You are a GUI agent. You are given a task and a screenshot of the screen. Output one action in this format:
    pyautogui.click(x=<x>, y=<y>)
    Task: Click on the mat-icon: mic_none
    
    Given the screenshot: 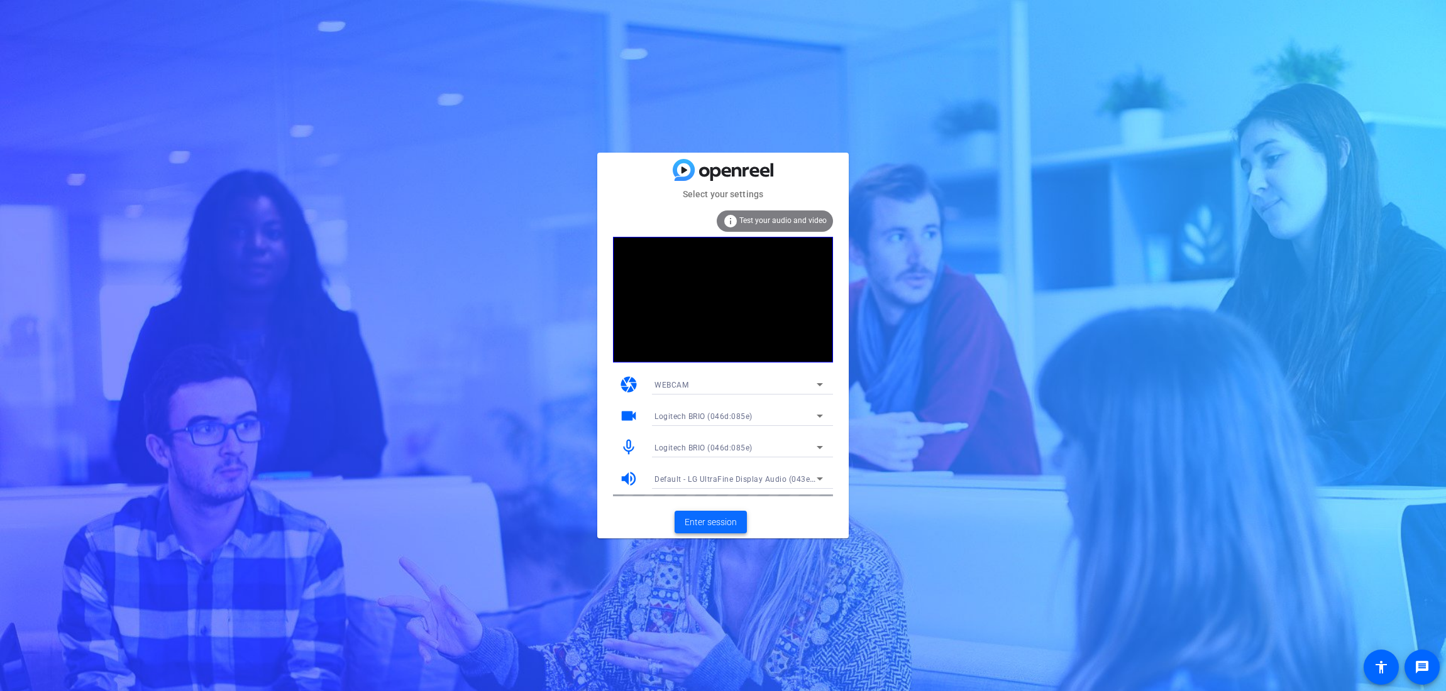 What is the action you would take?
    pyautogui.click(x=629, y=447)
    